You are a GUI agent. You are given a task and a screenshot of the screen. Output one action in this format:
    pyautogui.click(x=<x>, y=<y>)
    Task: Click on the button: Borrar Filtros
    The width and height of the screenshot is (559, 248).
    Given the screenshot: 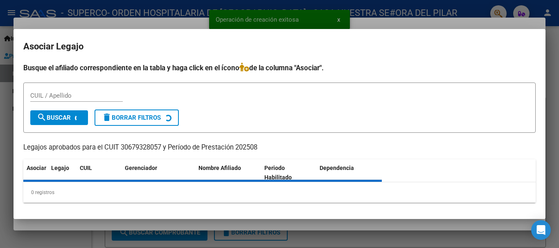 What is the action you would take?
    pyautogui.click(x=137, y=118)
    